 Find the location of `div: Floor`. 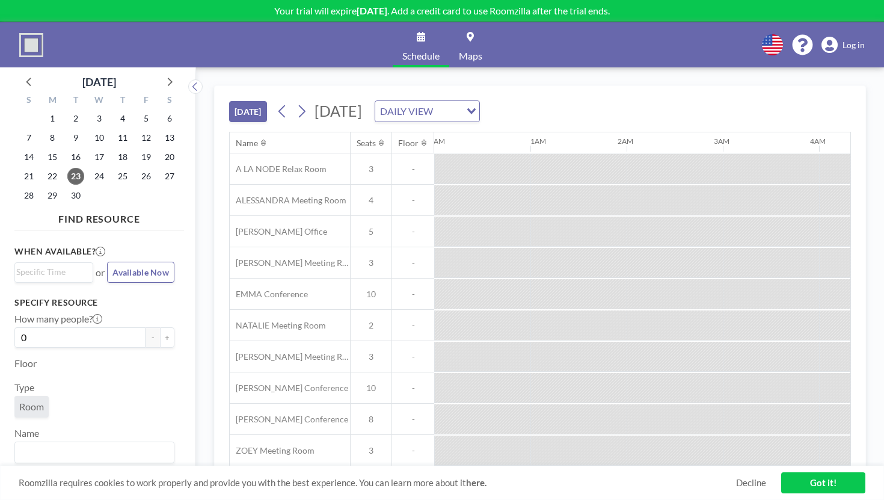

div: Floor is located at coordinates (408, 143).